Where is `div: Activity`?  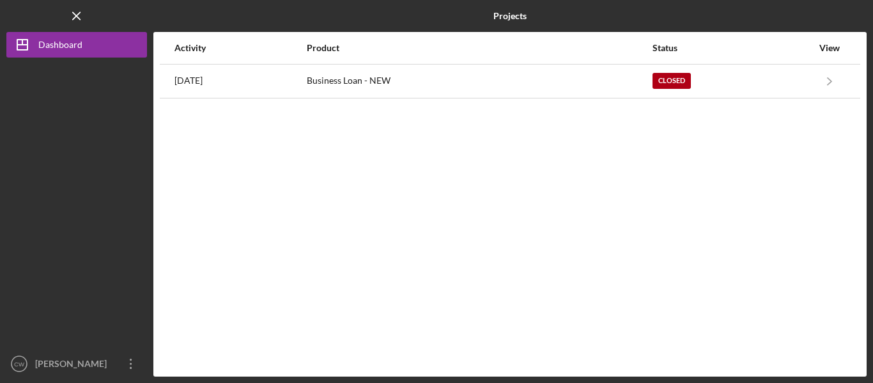
div: Activity is located at coordinates (240, 48).